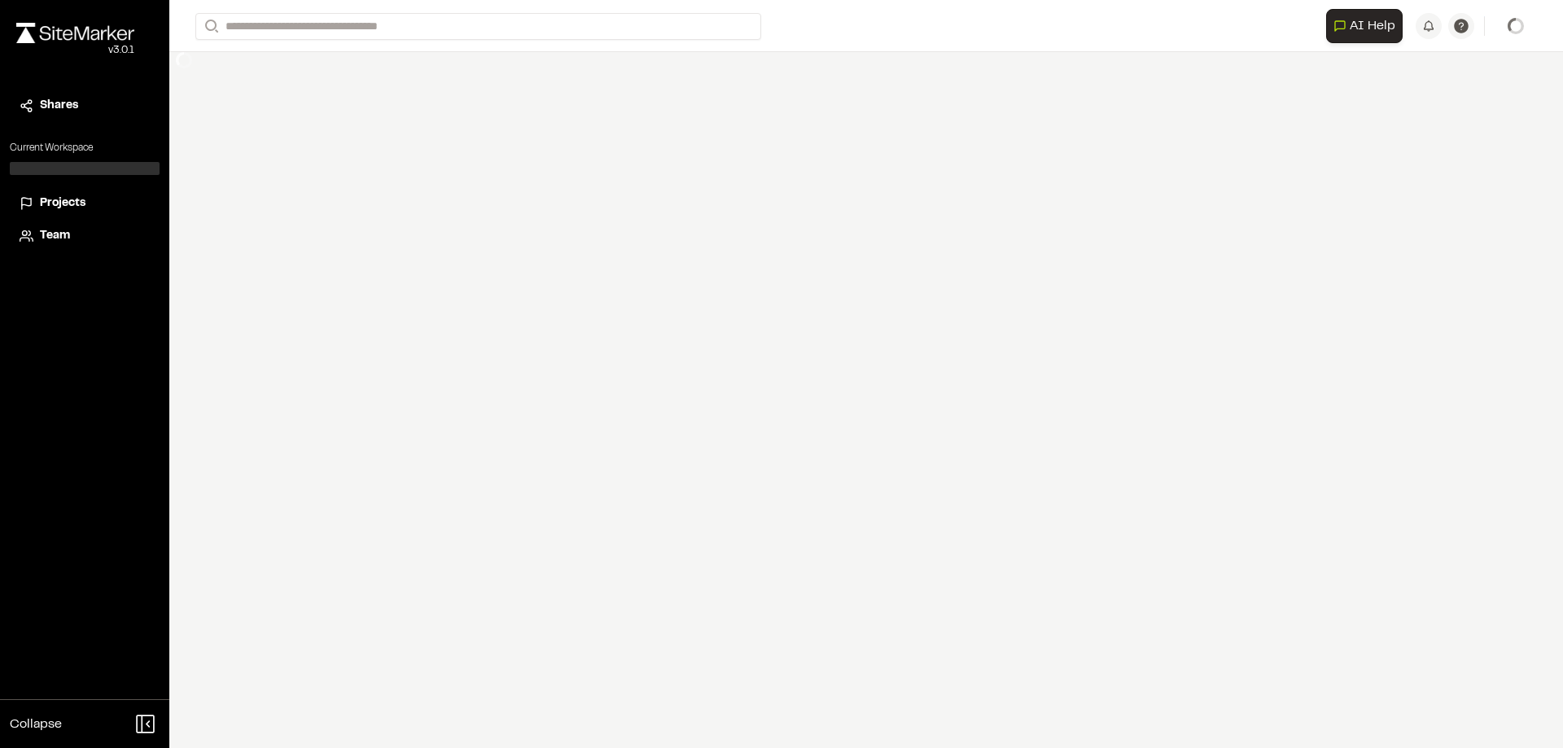 The width and height of the screenshot is (1563, 748). What do you see at coordinates (75, 50) in the screenshot?
I see `div: Oh geez...please don't...` at bounding box center [75, 50].